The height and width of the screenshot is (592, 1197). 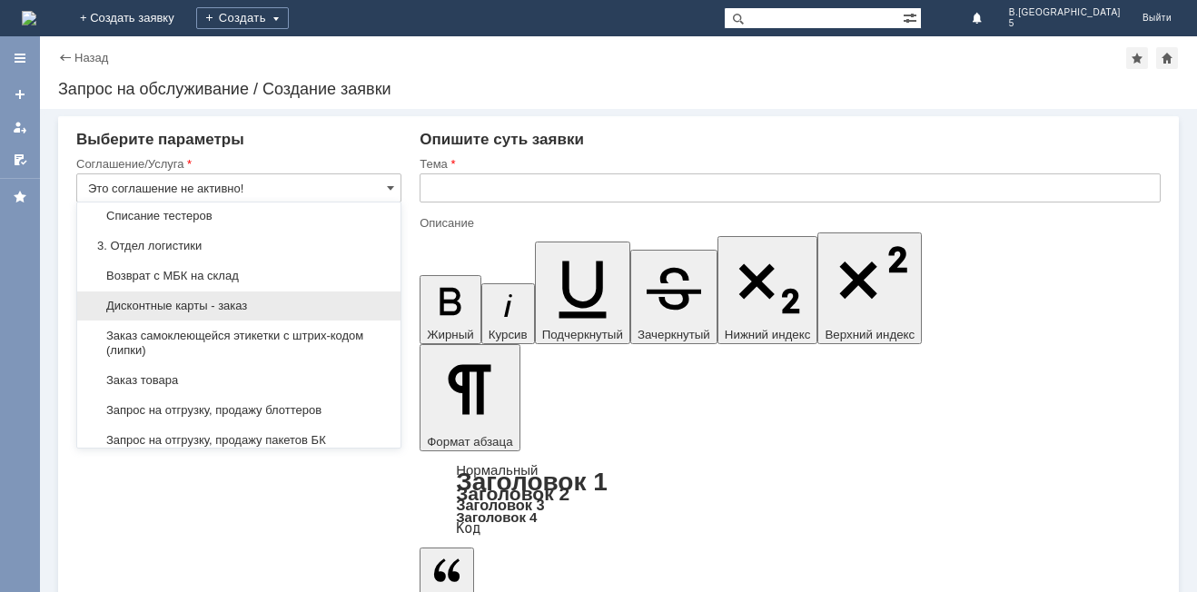 What do you see at coordinates (767, 290) in the screenshot?
I see `button: Нижний индекс` at bounding box center [767, 290].